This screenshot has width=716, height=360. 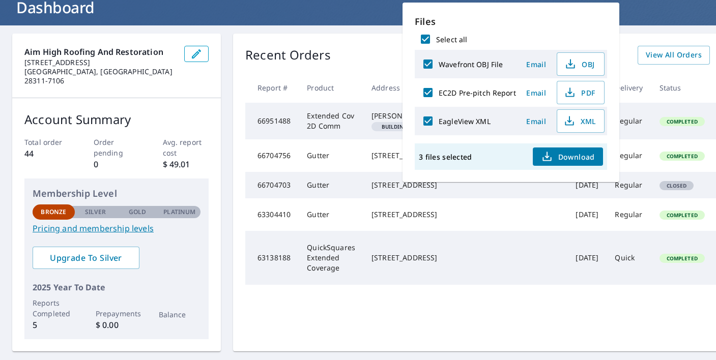 I want to click on th: Product, so click(x=331, y=88).